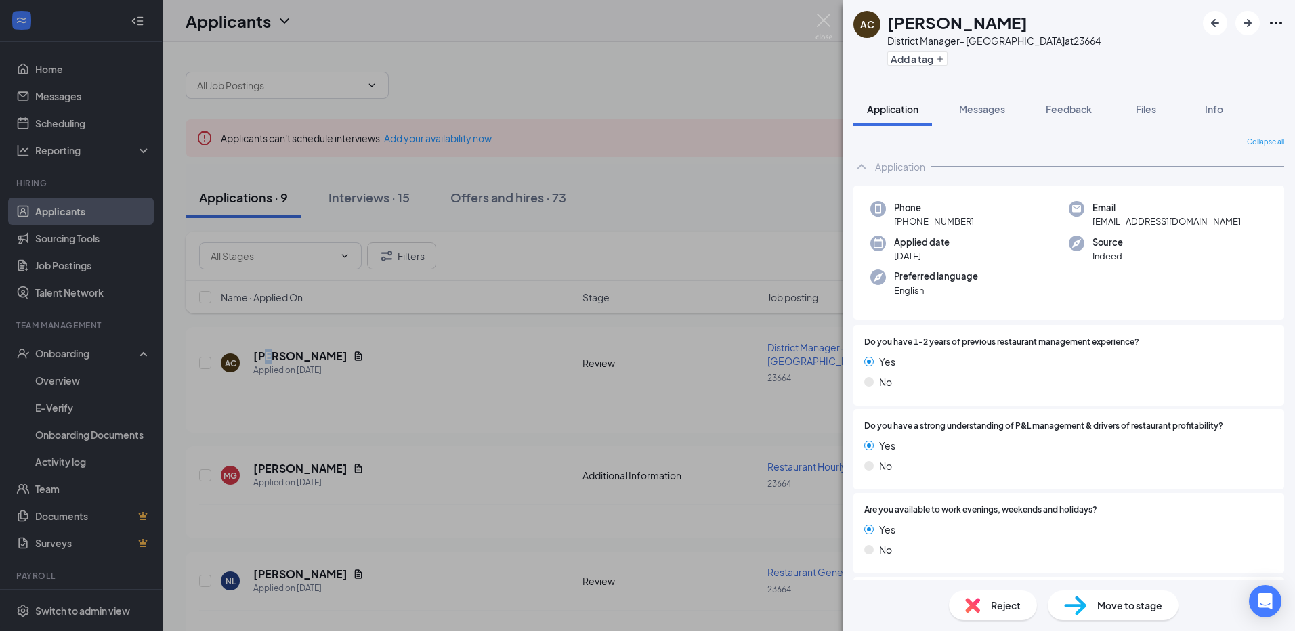 The image size is (1295, 631). I want to click on span: Move to stage, so click(1129, 605).